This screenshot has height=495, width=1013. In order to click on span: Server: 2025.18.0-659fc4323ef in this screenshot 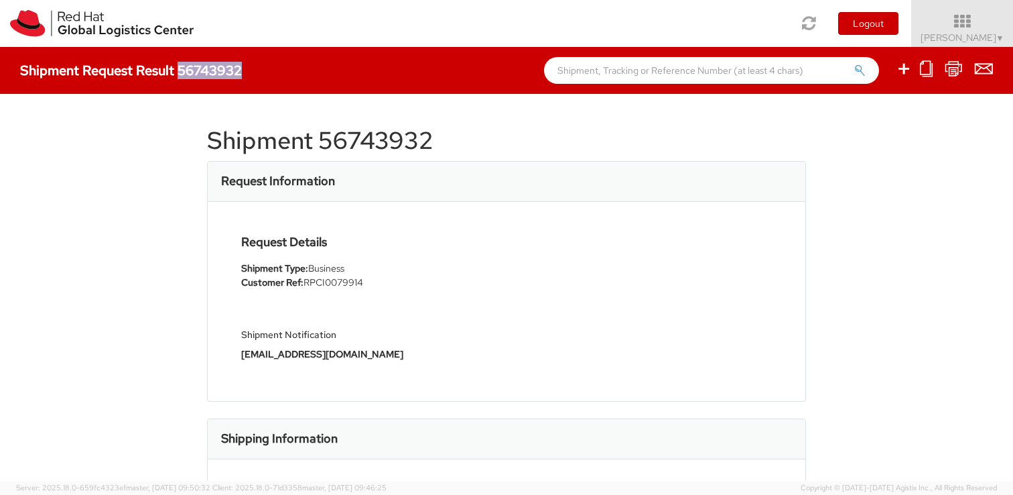, I will do `click(113, 487)`.